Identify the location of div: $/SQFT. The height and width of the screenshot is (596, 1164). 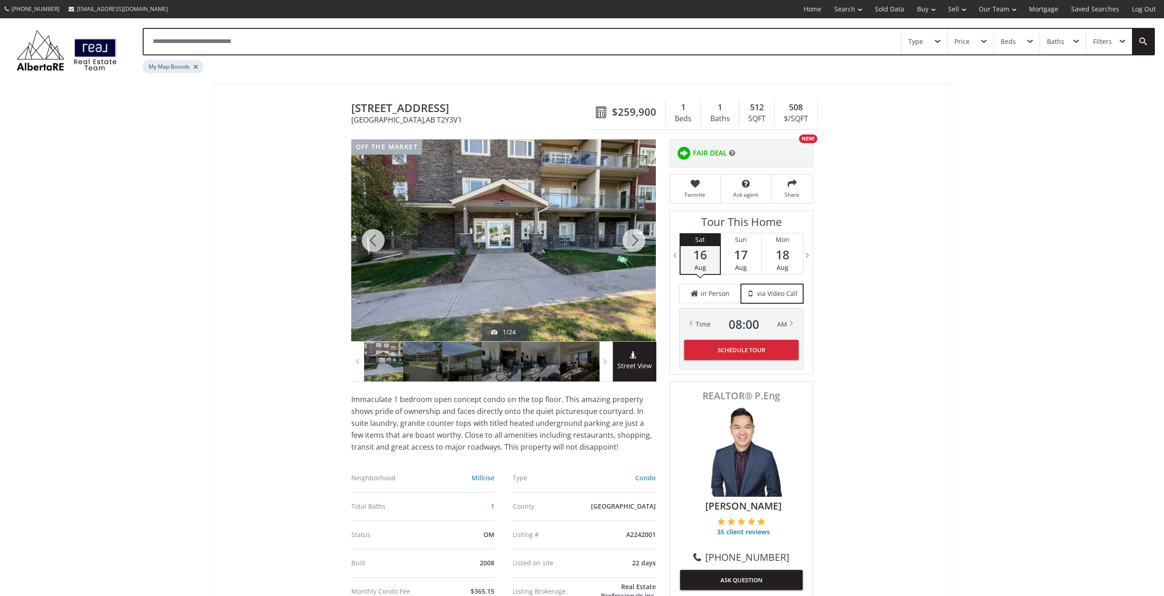
(796, 119).